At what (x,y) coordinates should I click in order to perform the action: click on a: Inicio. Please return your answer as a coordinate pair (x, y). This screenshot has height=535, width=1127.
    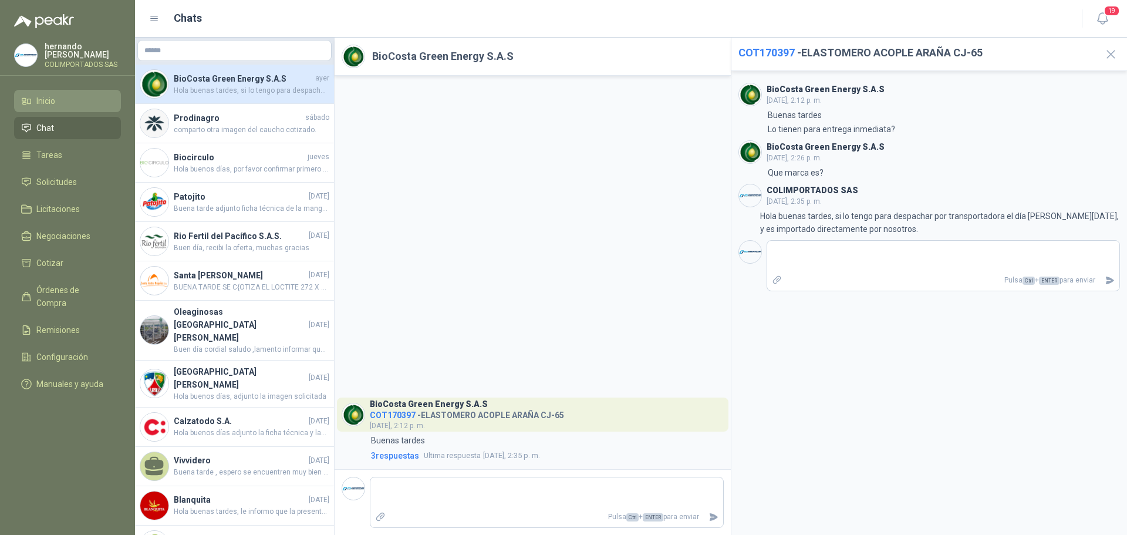
    Looking at the image, I should click on (68, 101).